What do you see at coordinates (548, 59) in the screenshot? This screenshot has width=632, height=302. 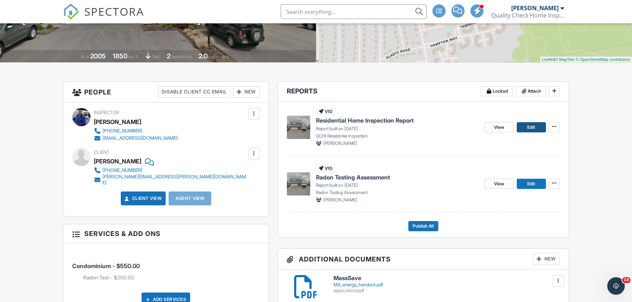 I see `a: Leaflet` at bounding box center [548, 59].